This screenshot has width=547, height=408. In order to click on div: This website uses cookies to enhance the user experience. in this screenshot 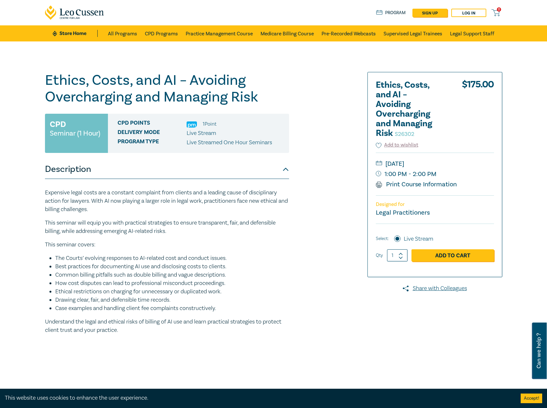, I will do `click(258, 398)`.